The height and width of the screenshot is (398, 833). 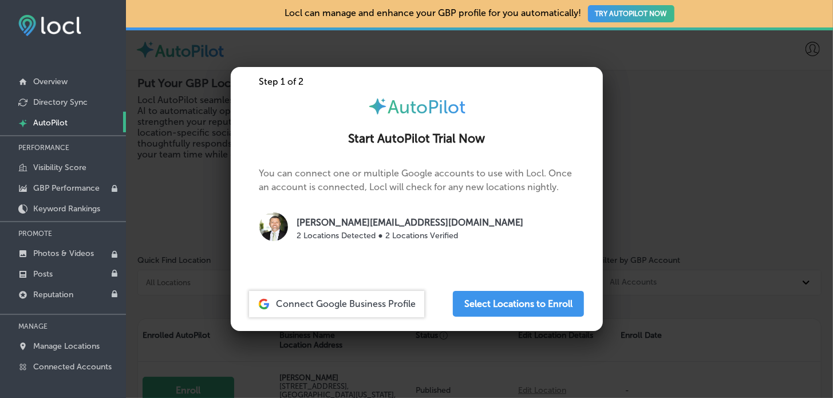 I want to click on p: AutoPilot, so click(x=50, y=123).